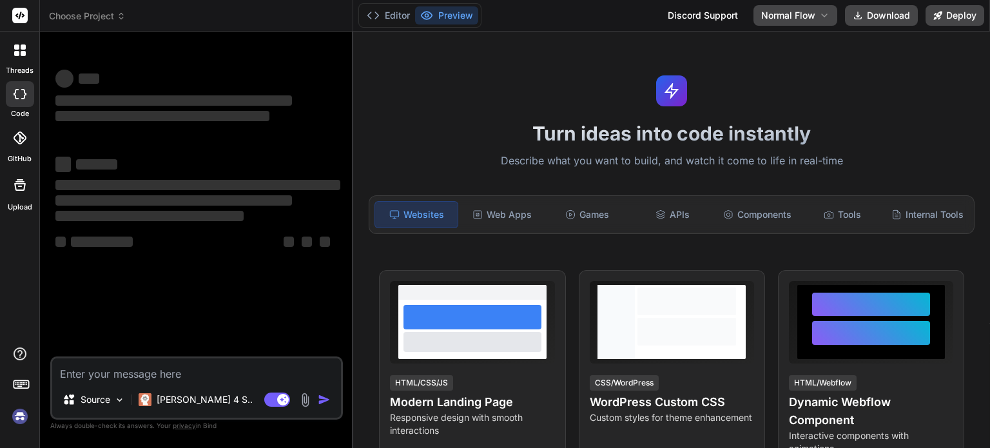  I want to click on div: Discord Support, so click(702, 15).